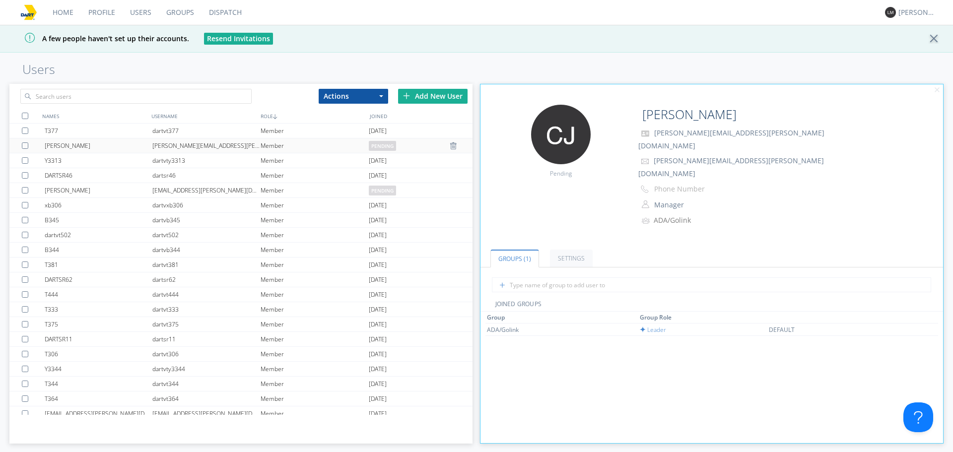  What do you see at coordinates (561, 135) in the screenshot?
I see `img: 373638.png` at bounding box center [561, 135].